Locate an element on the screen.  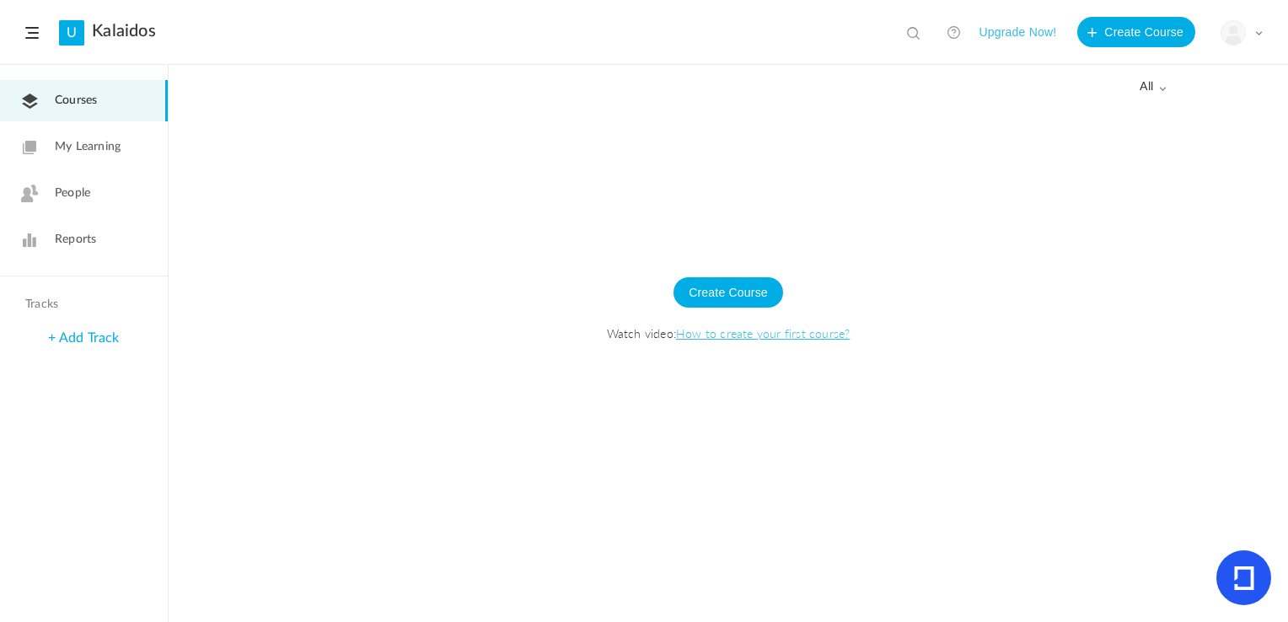
a: U is located at coordinates (72, 33).